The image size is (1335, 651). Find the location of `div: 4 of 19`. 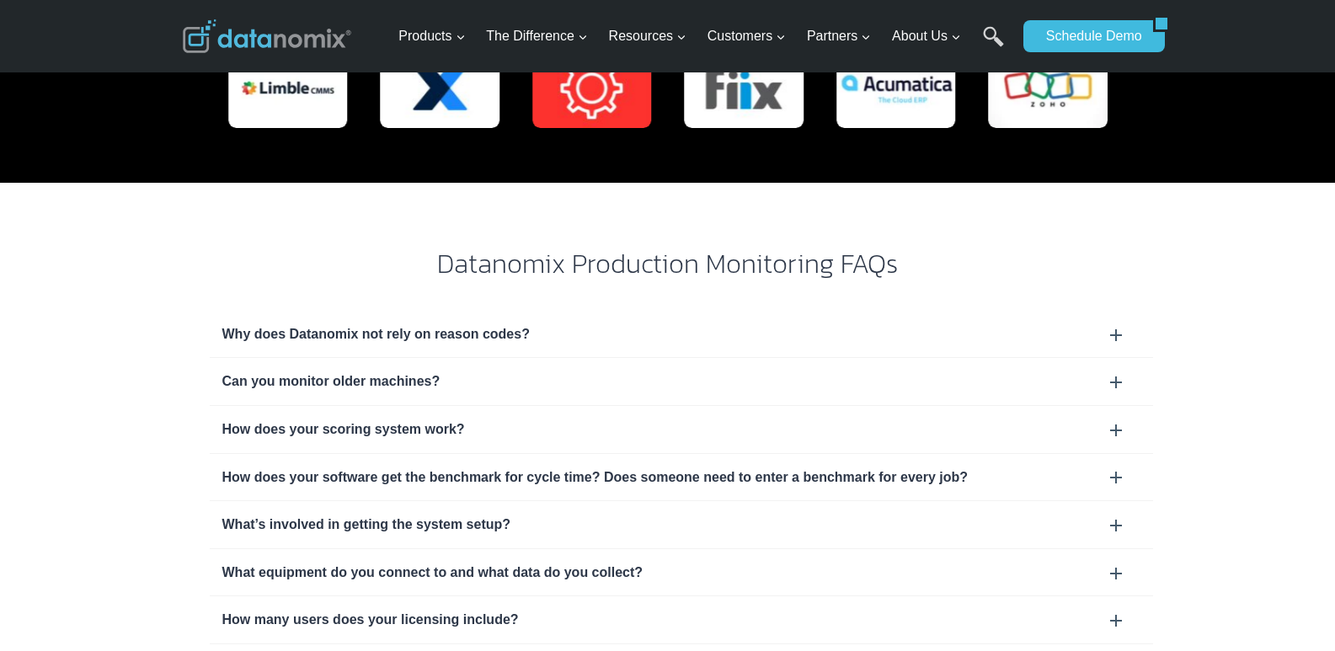

div: 4 of 19 is located at coordinates (744, 88).